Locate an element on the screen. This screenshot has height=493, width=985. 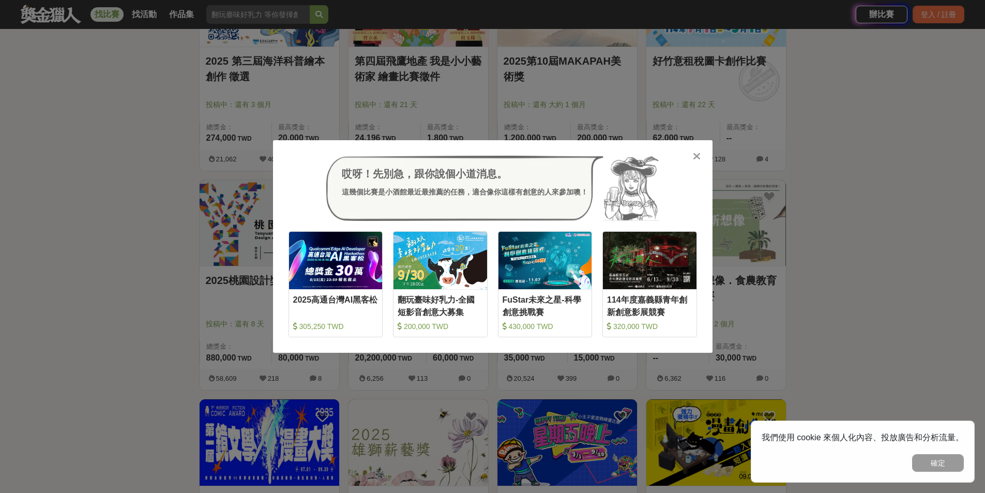
div: 320,000 TWD is located at coordinates (649, 326).